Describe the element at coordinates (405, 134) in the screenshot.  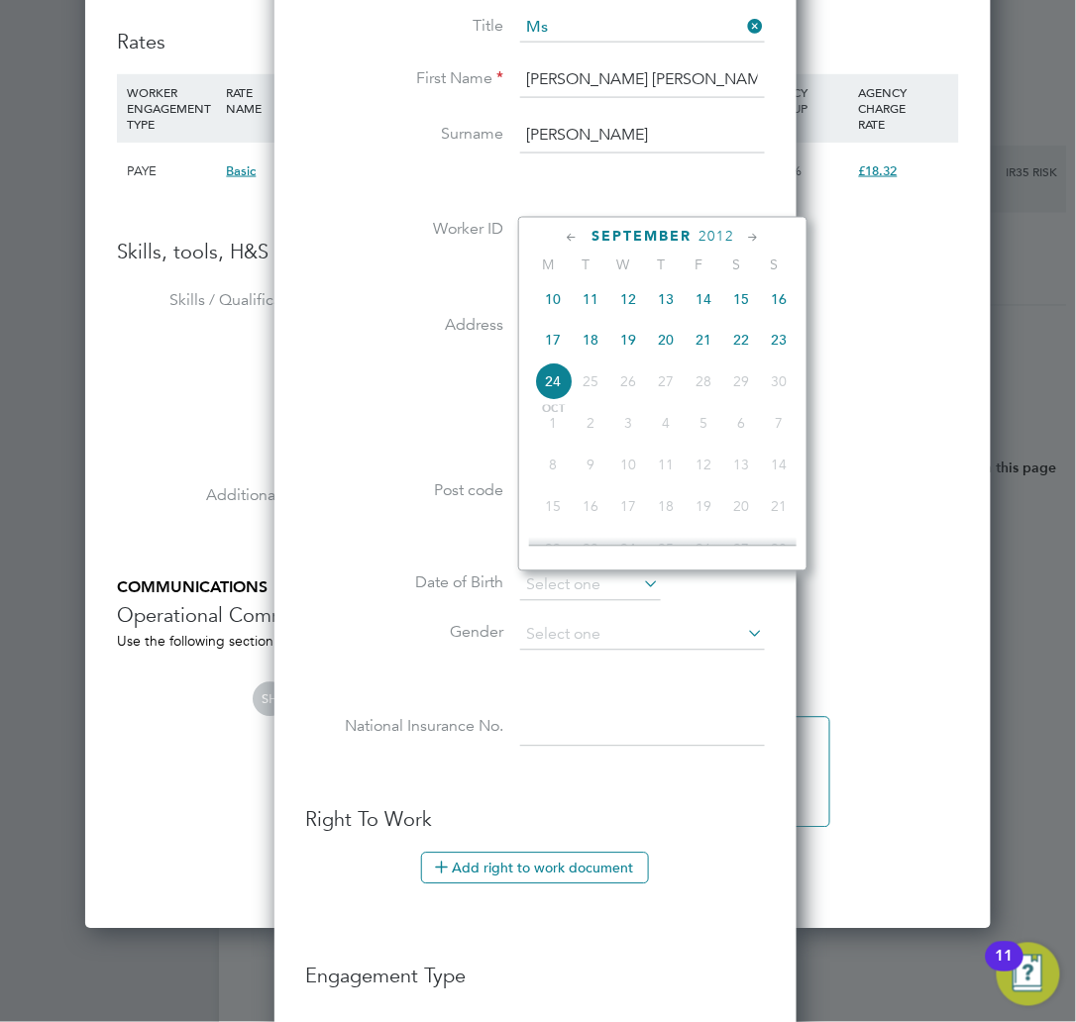
I see `label: Surname` at that location.